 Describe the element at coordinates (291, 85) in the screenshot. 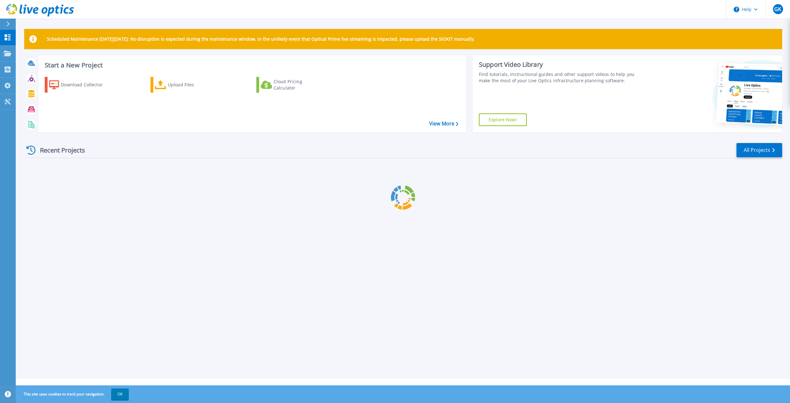

I see `a: Cloud Pricing Calculator` at that location.